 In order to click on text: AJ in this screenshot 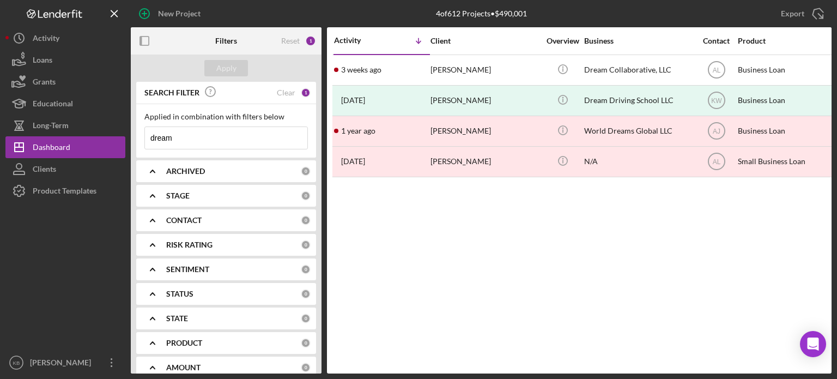, I will do `click(716, 131)`.